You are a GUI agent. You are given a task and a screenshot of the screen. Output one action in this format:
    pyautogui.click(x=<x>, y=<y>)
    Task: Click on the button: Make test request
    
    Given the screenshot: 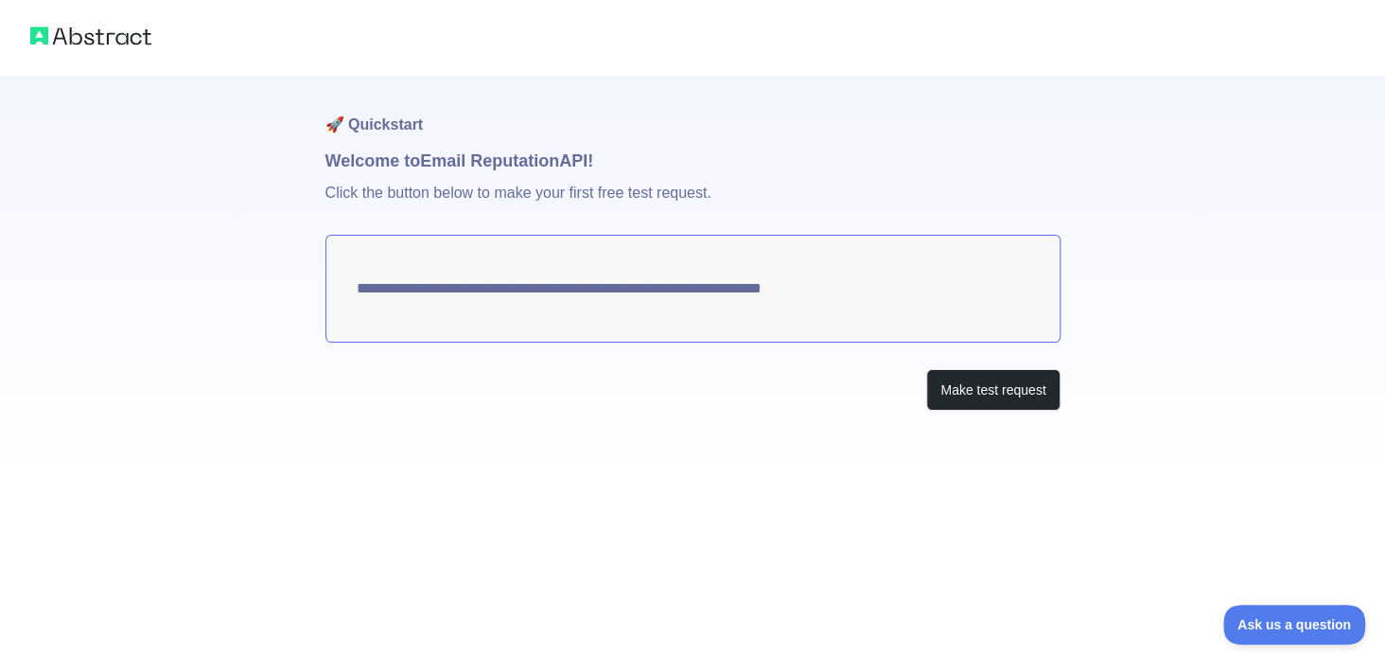 What is the action you would take?
    pyautogui.click(x=992, y=390)
    